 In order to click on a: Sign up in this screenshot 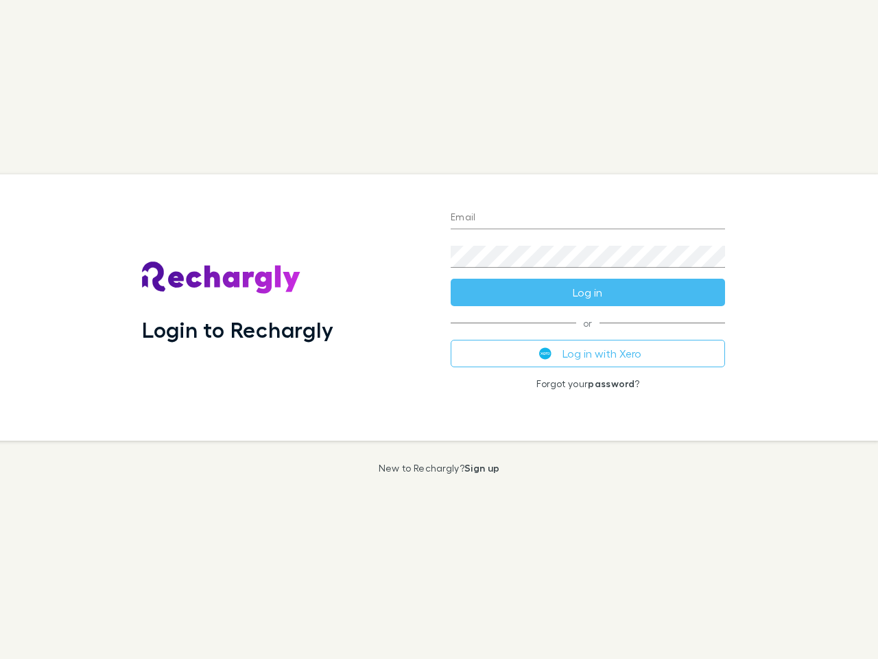, I will do `click(482, 467)`.